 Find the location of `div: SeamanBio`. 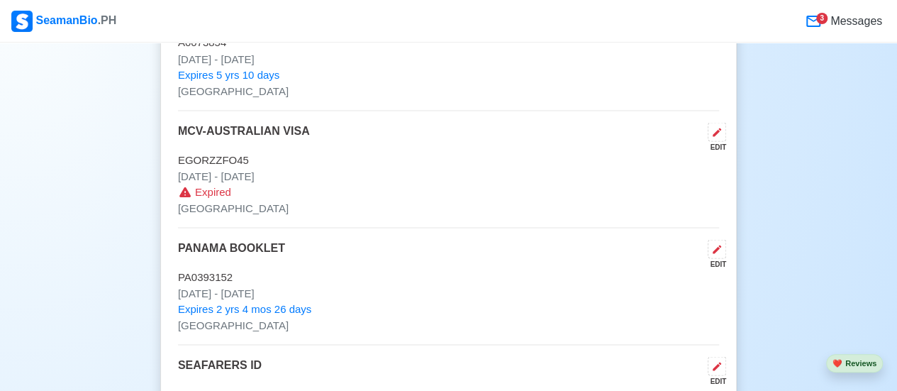

div: SeamanBio is located at coordinates (64, 21).